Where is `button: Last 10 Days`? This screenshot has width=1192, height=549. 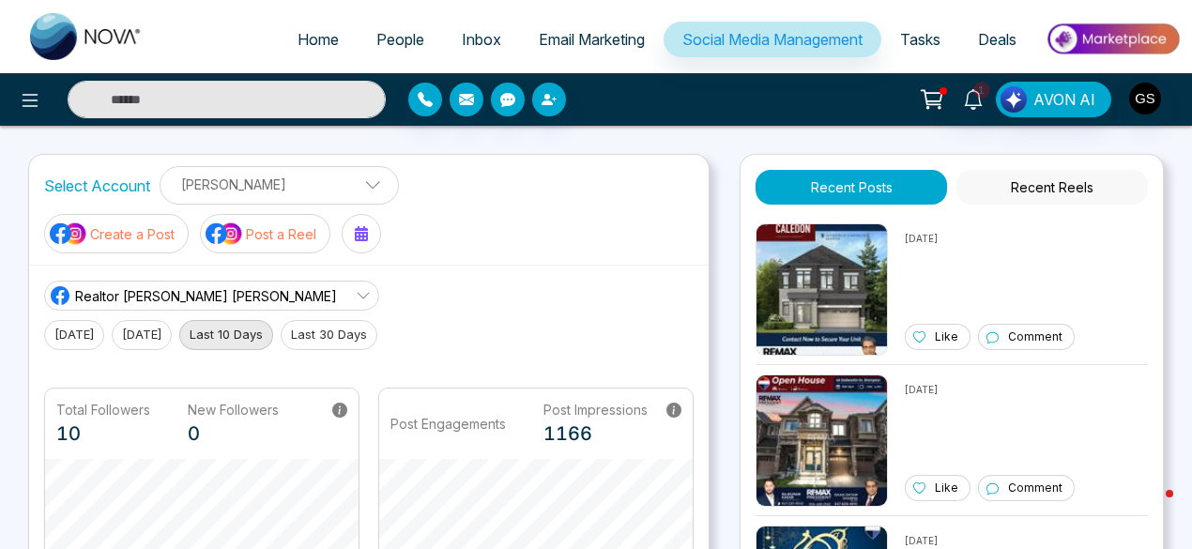
button: Last 10 Days is located at coordinates (226, 335).